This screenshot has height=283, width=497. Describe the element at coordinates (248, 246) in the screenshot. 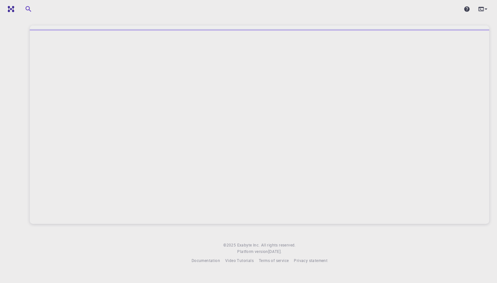

I see `a: Exabyte Inc.` at that location.